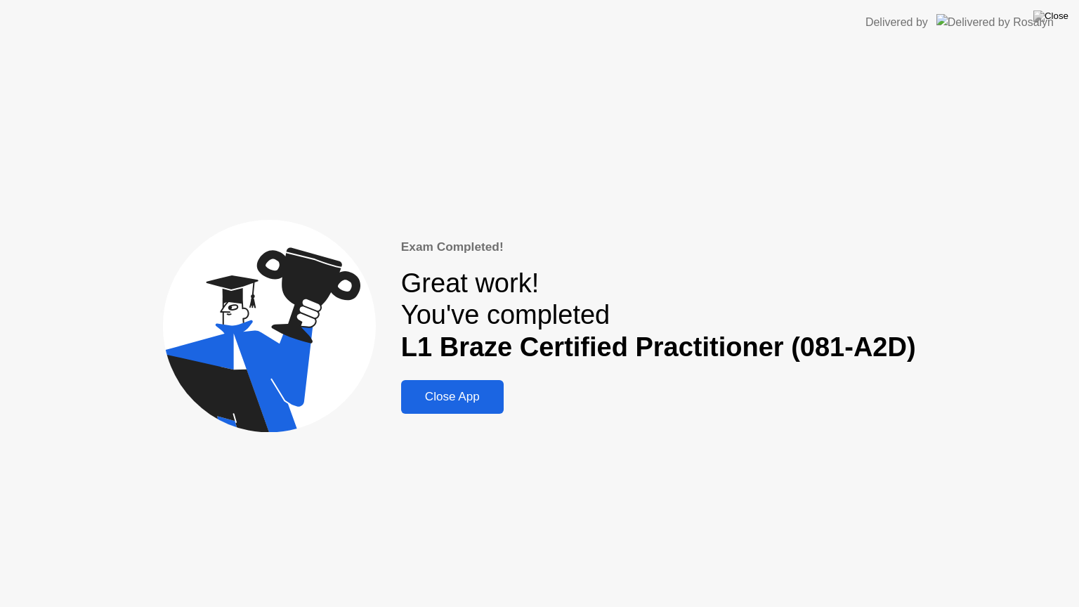 The image size is (1079, 607). I want to click on div: Delivered by, so click(897, 22).